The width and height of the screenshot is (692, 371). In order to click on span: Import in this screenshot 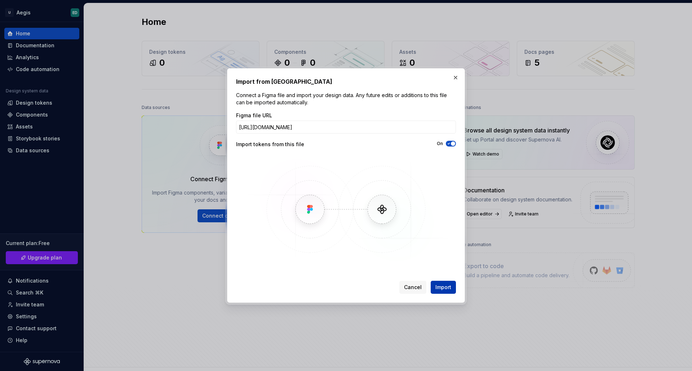, I will do `click(443, 287)`.